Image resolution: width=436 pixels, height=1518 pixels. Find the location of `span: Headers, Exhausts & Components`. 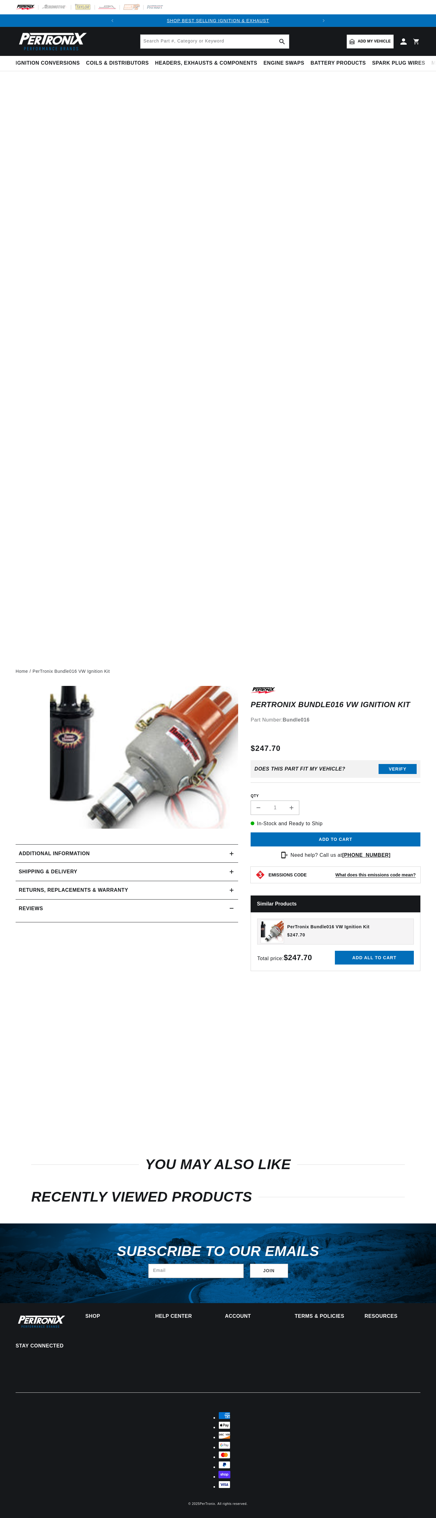

span: Headers, Exhausts & Components is located at coordinates (206, 63).